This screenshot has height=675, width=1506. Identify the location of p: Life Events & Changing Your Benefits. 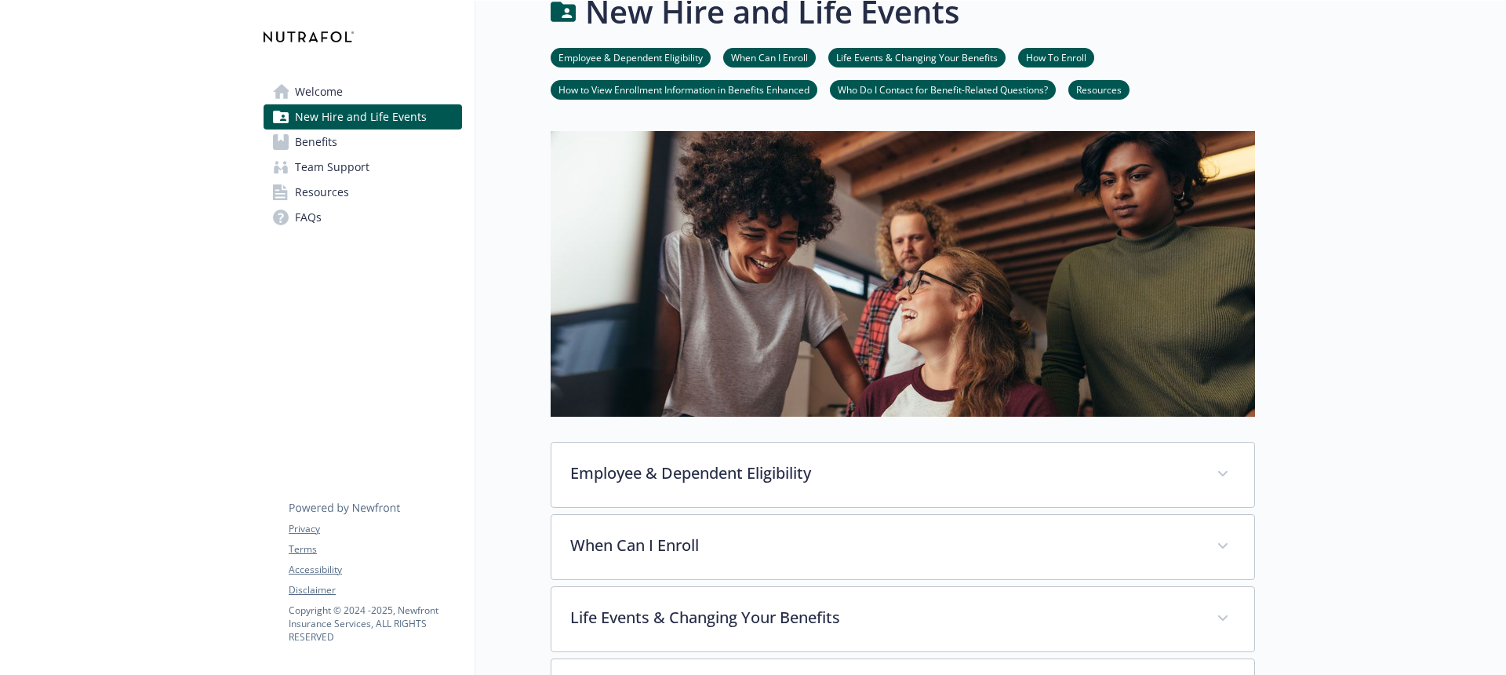
(884, 617).